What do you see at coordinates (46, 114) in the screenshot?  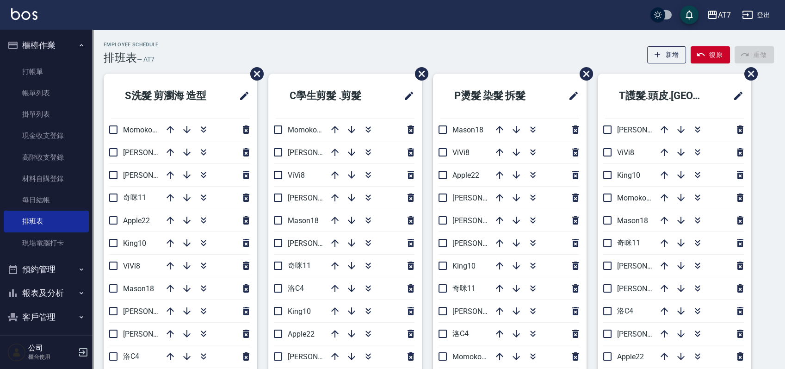 I see `a: 掛單列表` at bounding box center [46, 114].